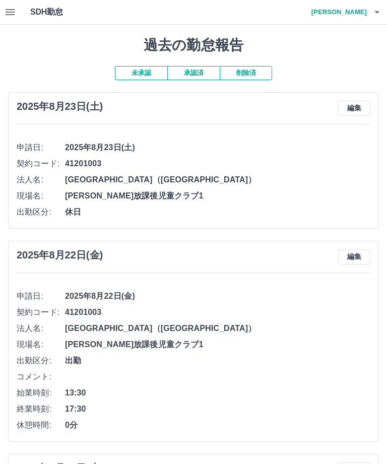  I want to click on span: コメント:, so click(41, 377).